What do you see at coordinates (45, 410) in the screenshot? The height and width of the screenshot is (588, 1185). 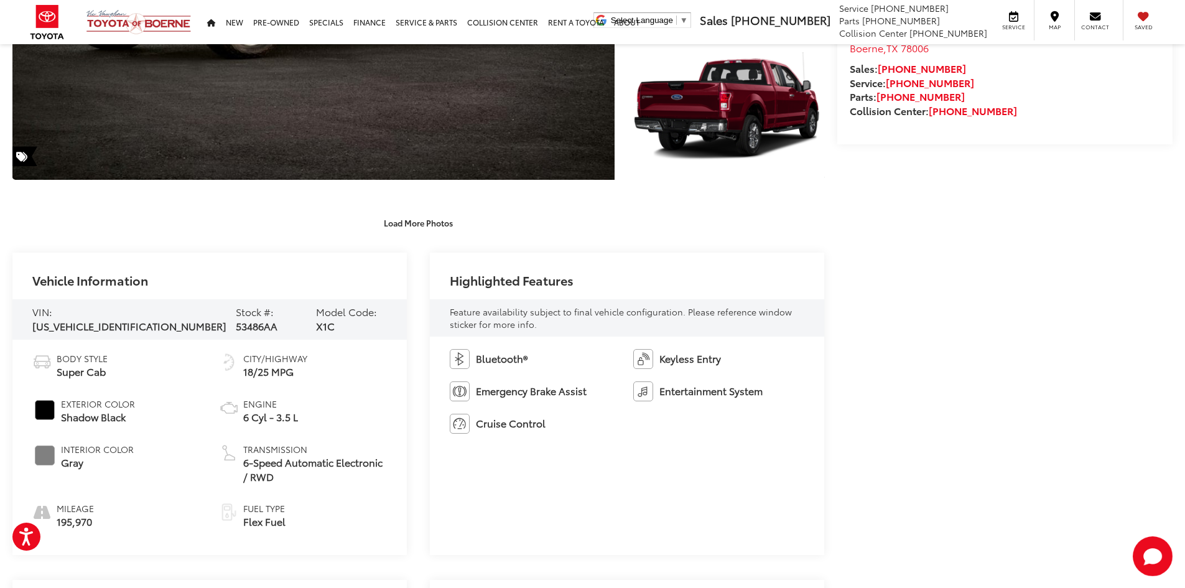 I see `span: #000000` at bounding box center [45, 410].